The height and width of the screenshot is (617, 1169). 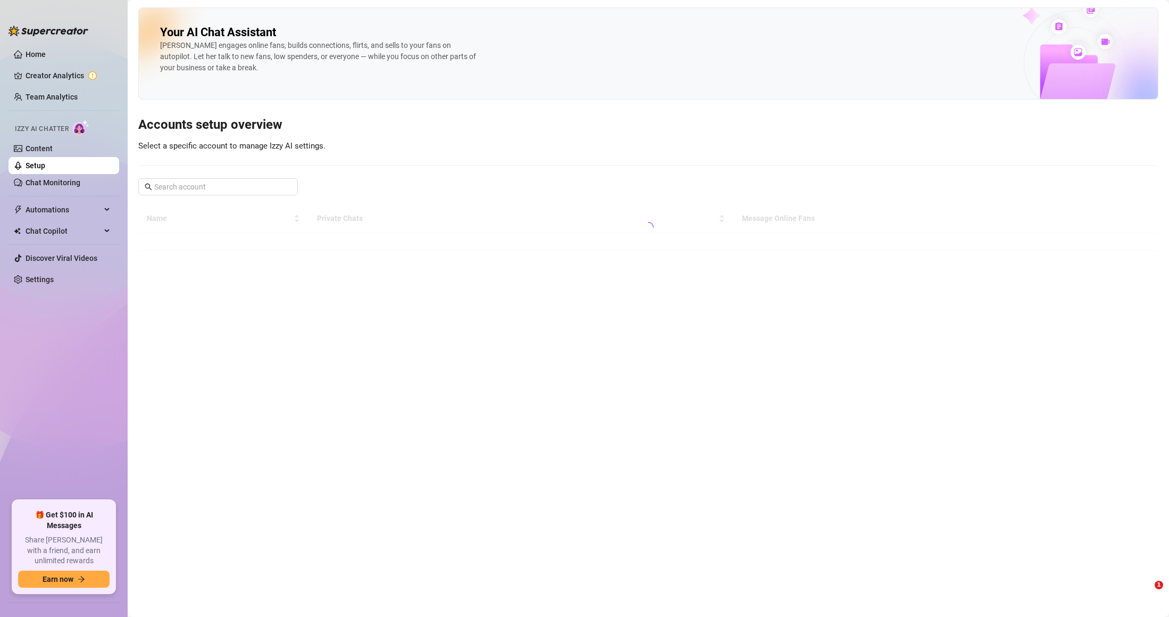 What do you see at coordinates (35, 165) in the screenshot?
I see `a: Setup` at bounding box center [35, 165].